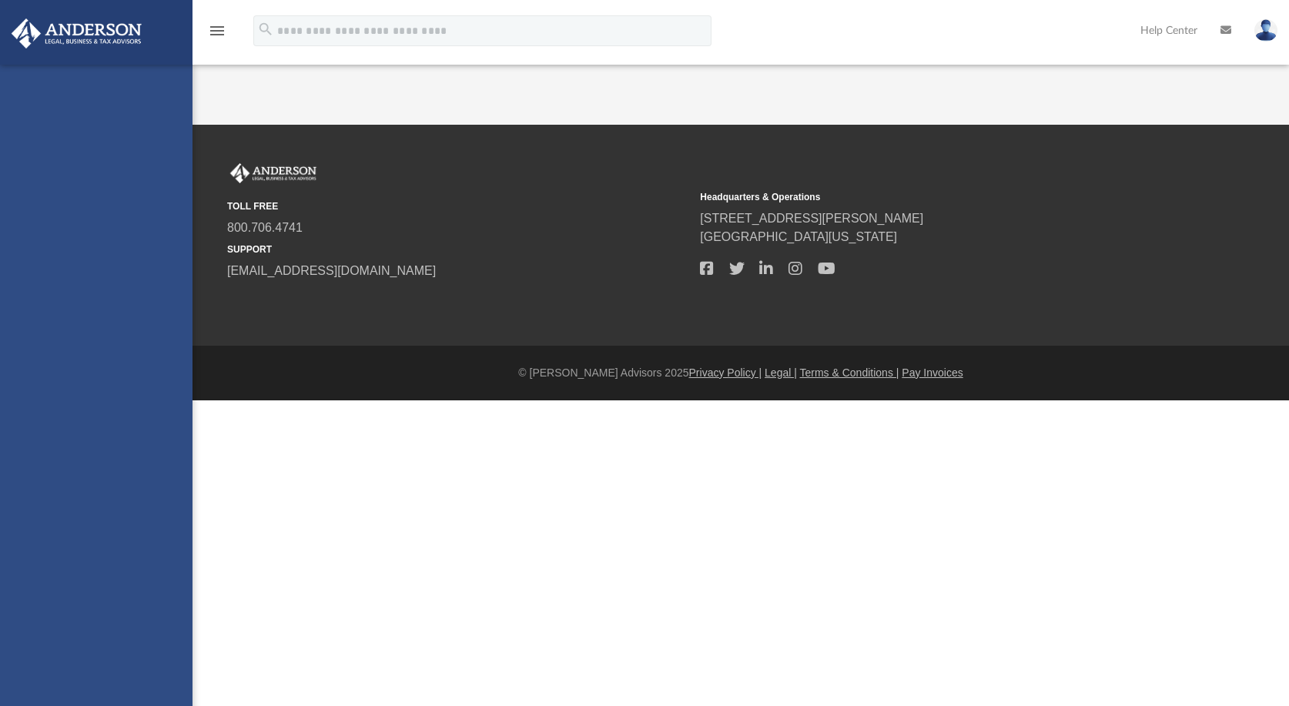  What do you see at coordinates (1266, 30) in the screenshot?
I see `img: User Pic` at bounding box center [1266, 30].